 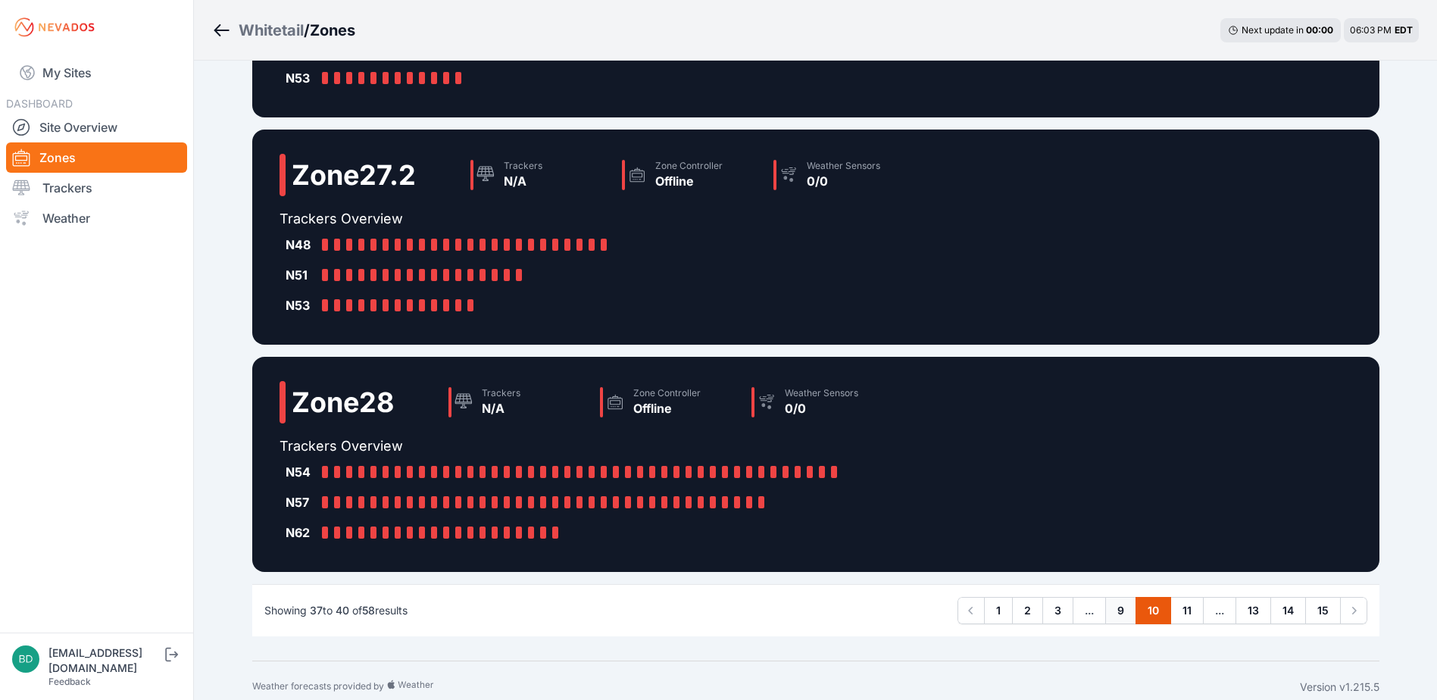 I want to click on a: My Sites, so click(x=96, y=73).